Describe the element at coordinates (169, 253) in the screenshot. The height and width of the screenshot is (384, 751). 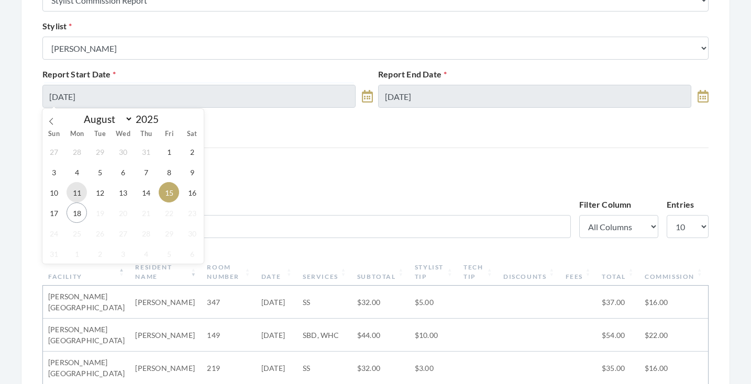
I see `span: September 5, 2025` at that location.